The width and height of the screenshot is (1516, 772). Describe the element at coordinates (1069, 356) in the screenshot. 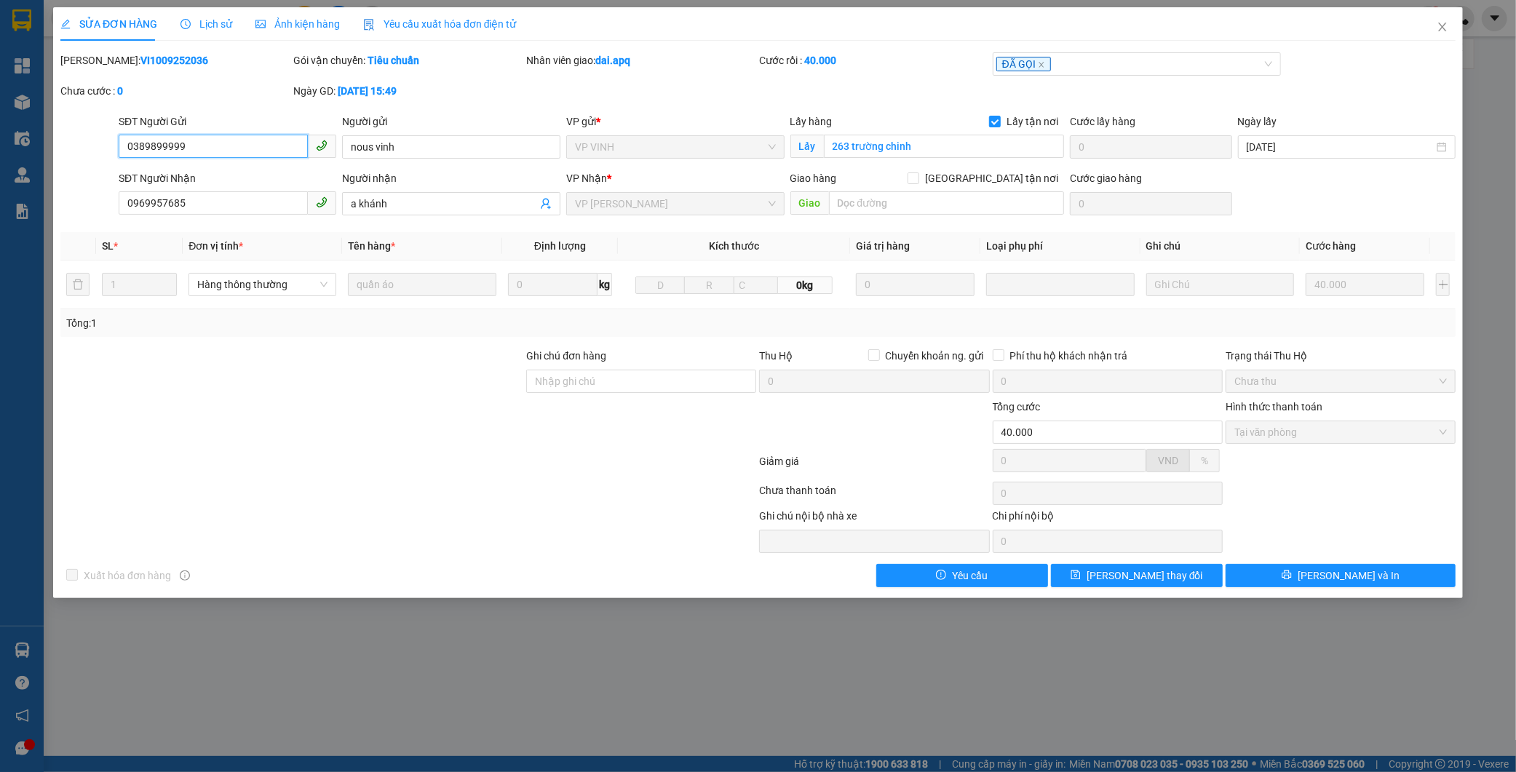

I see `span: Phí thu hộ khách nhận trả` at that location.